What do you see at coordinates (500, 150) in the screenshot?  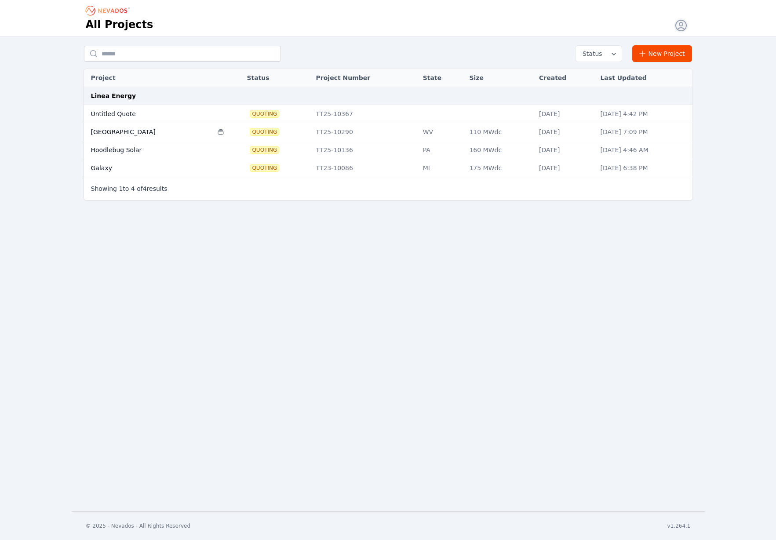 I see `td: 160 MWdc` at bounding box center [500, 150].